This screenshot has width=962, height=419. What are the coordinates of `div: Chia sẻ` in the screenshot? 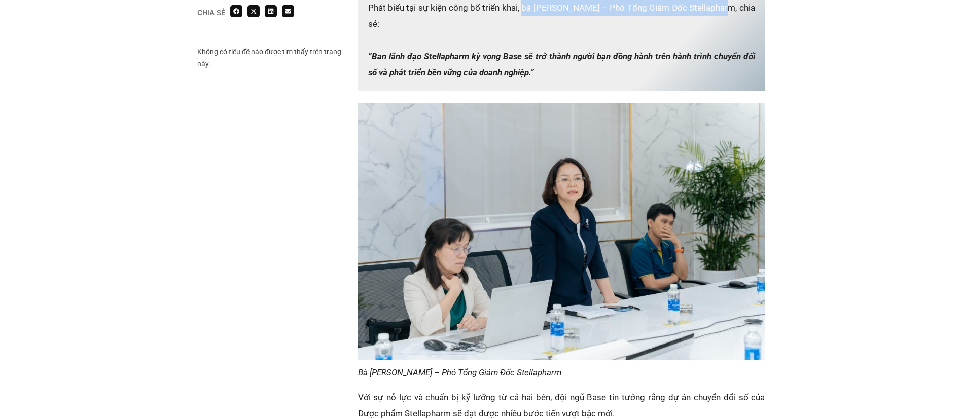 It's located at (211, 13).